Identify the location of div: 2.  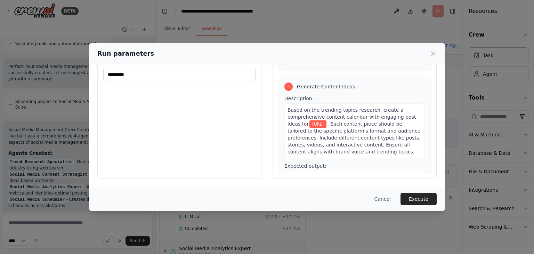
(289, 87).